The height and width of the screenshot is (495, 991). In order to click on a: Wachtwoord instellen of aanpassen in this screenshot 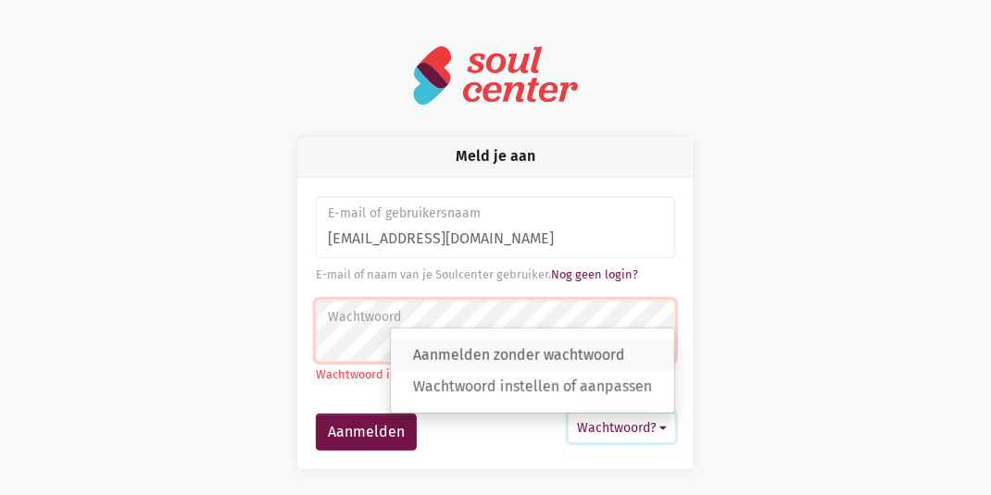, I will do `click(532, 387)`.